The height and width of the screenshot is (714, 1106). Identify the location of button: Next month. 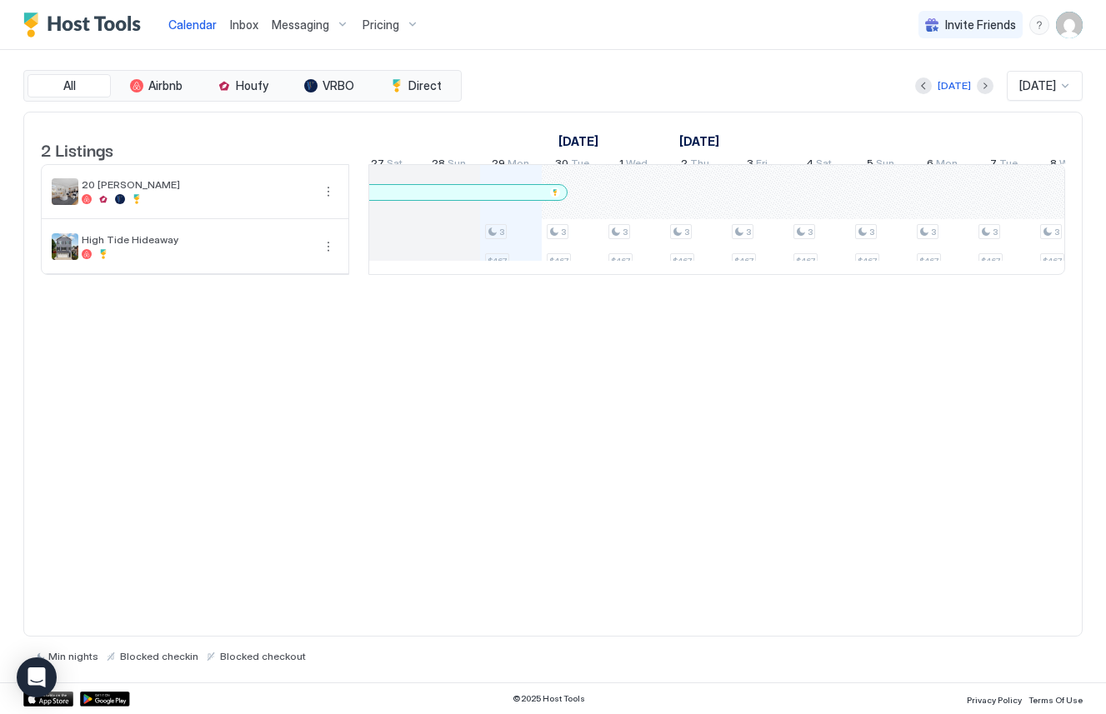
(985, 86).